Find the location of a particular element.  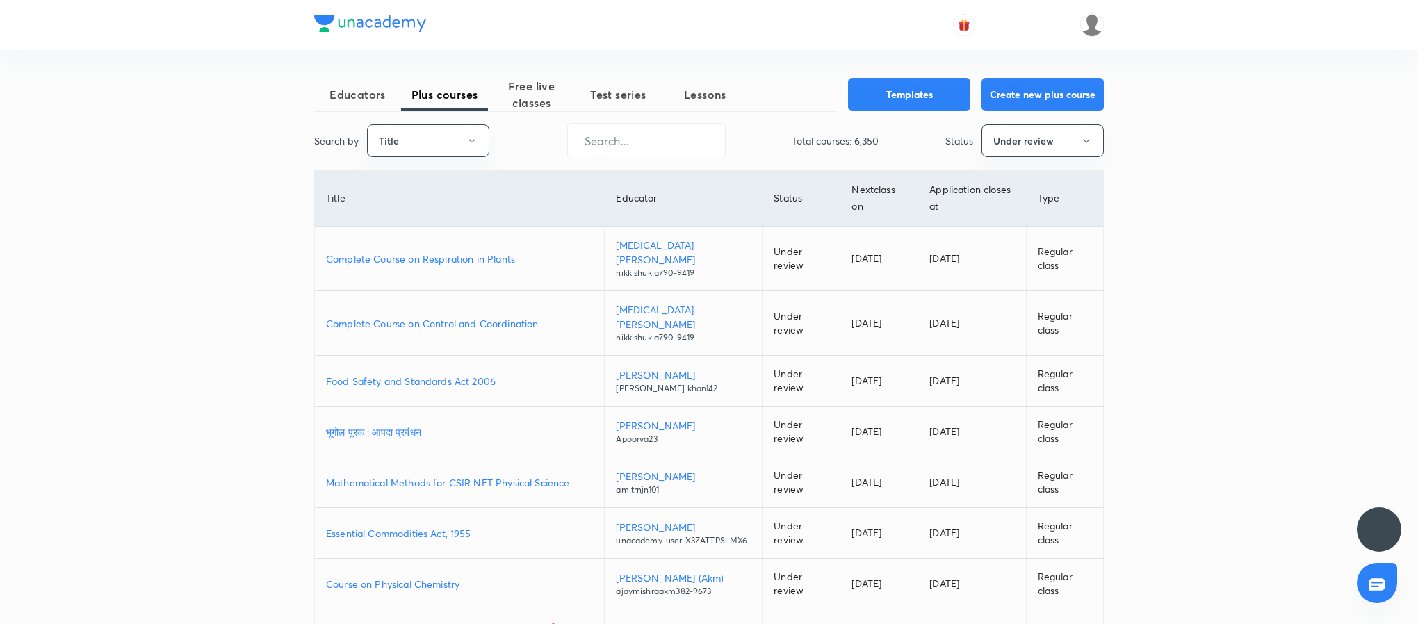

a: Course on Physical Chemistry is located at coordinates (460, 584).